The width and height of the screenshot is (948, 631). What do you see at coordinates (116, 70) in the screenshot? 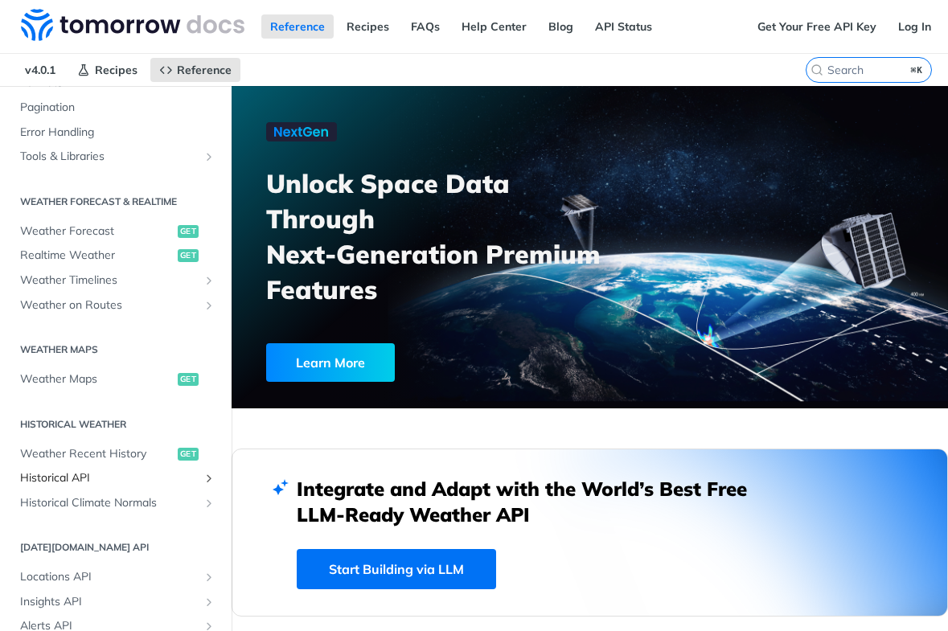
I see `span: Recipes` at bounding box center [116, 70].